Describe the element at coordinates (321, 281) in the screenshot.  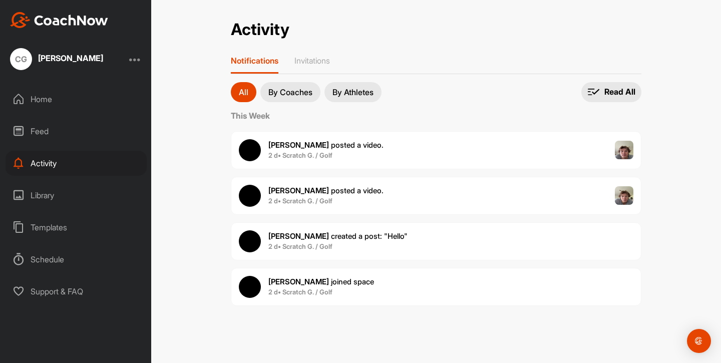
I see `span: joined space` at that location.